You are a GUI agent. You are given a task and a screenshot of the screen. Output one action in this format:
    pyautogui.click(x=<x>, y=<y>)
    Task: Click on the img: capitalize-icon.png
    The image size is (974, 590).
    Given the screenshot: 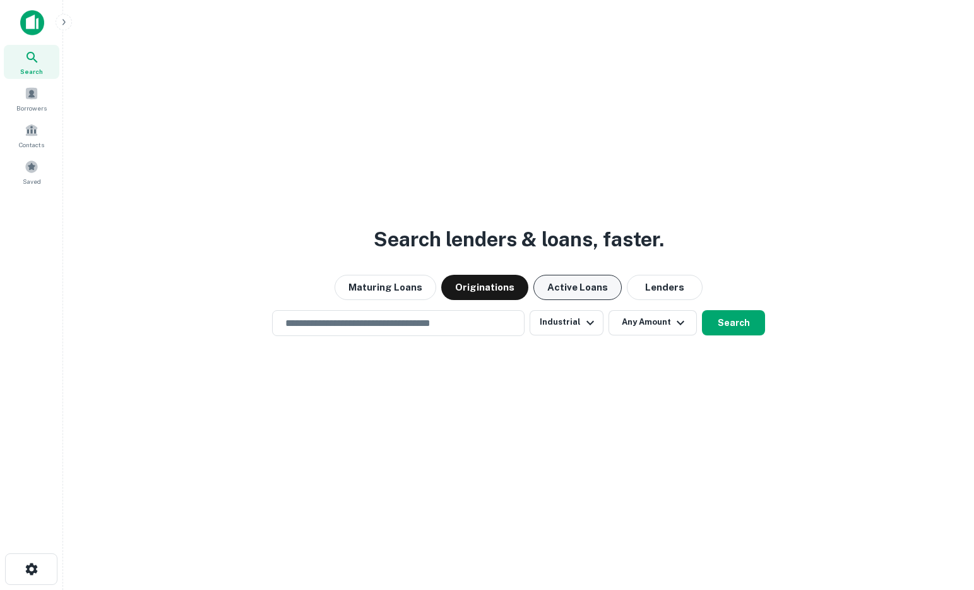 What is the action you would take?
    pyautogui.click(x=32, y=23)
    